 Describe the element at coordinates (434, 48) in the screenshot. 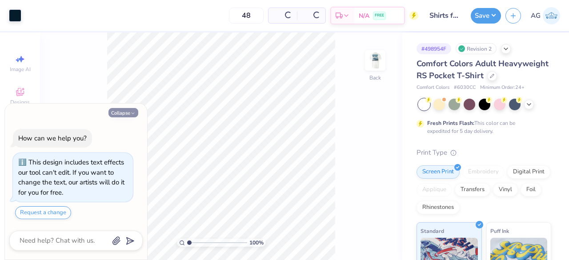

I see `div: # 498954F` at that location.